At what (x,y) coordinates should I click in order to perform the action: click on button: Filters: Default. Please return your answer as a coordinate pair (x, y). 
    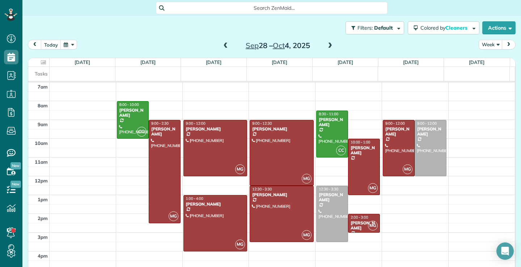
    Looking at the image, I should click on (375, 28).